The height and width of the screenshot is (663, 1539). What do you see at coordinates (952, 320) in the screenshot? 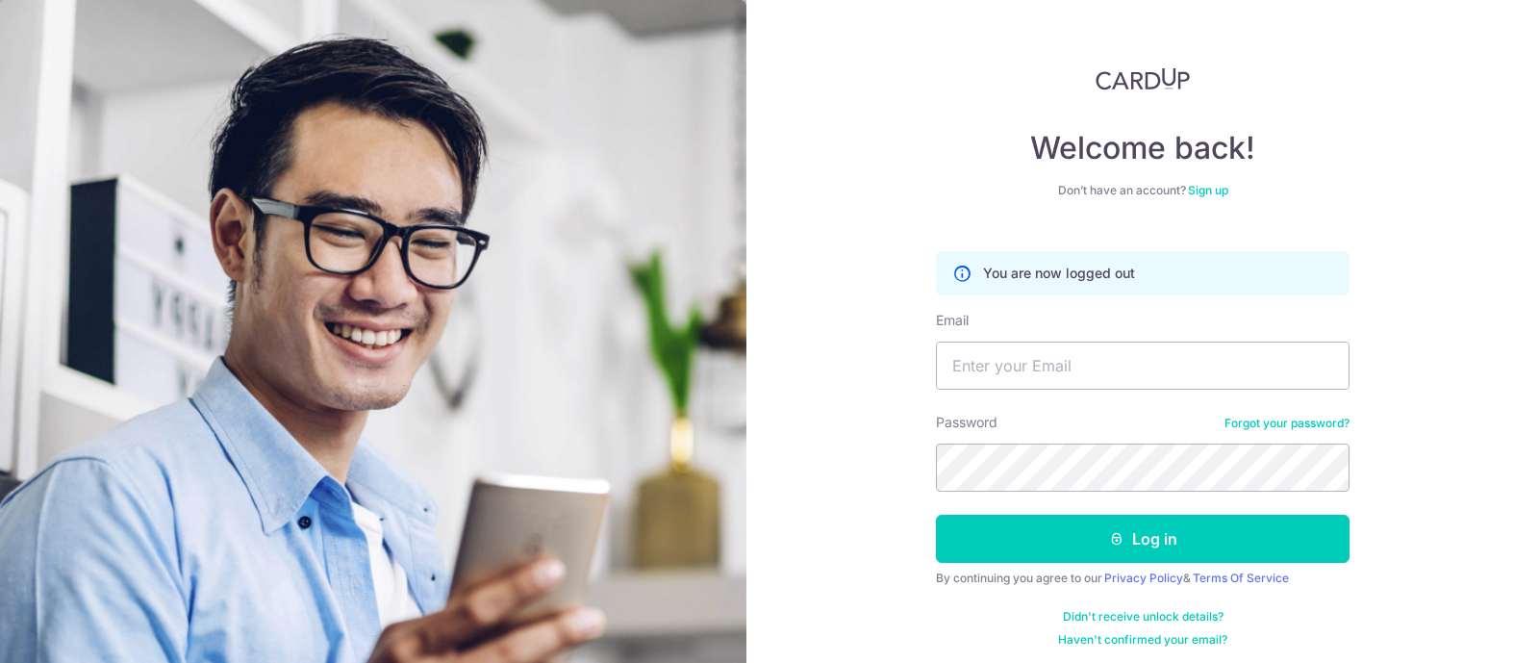
I see `label: Email` at bounding box center [952, 320].